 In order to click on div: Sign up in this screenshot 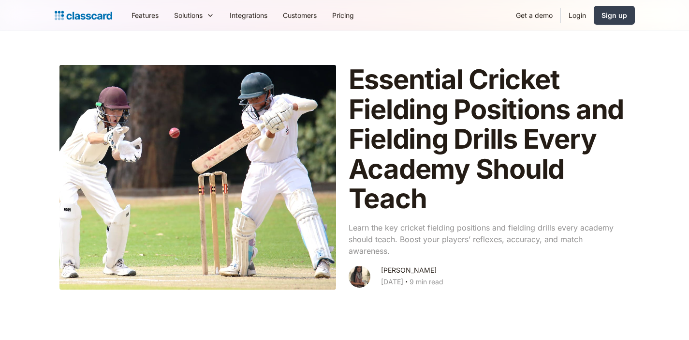, I will do `click(614, 15)`.